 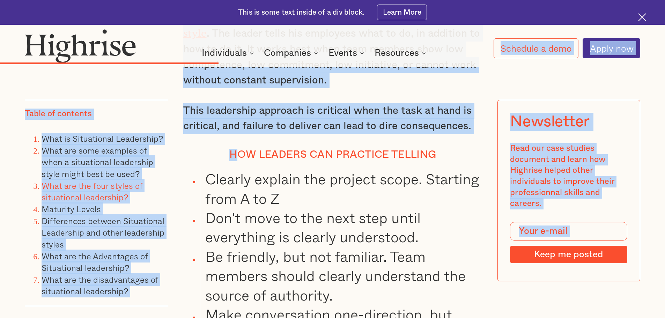 I want to click on form: Modal Form, so click(x=569, y=243).